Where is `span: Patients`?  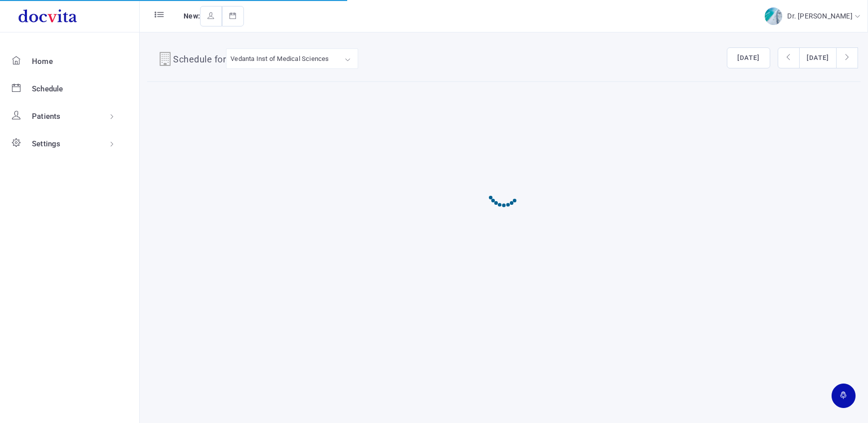 span: Patients is located at coordinates (46, 116).